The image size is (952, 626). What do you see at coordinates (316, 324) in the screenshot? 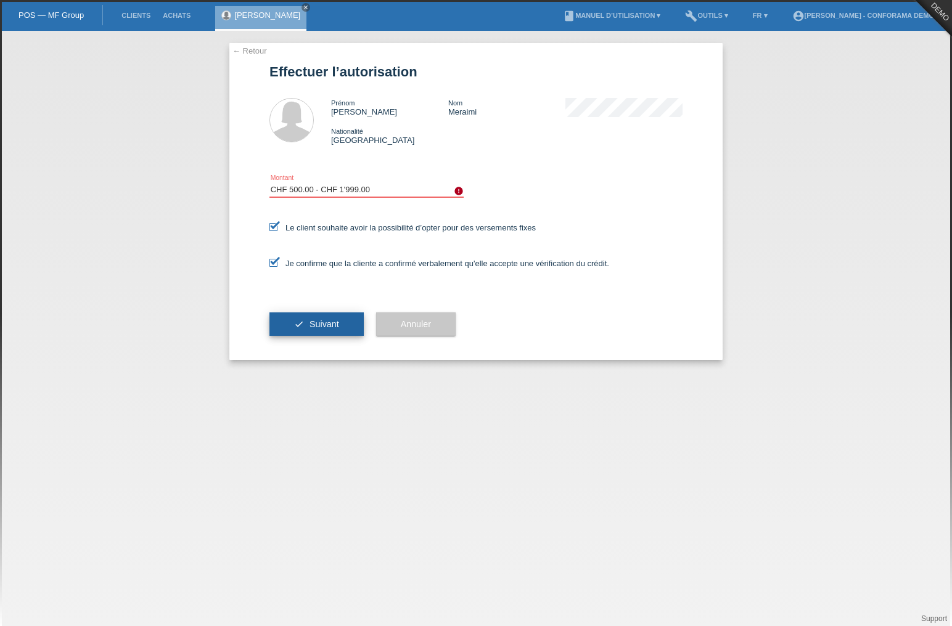
I see `button: check Suivant` at bounding box center [316, 324].